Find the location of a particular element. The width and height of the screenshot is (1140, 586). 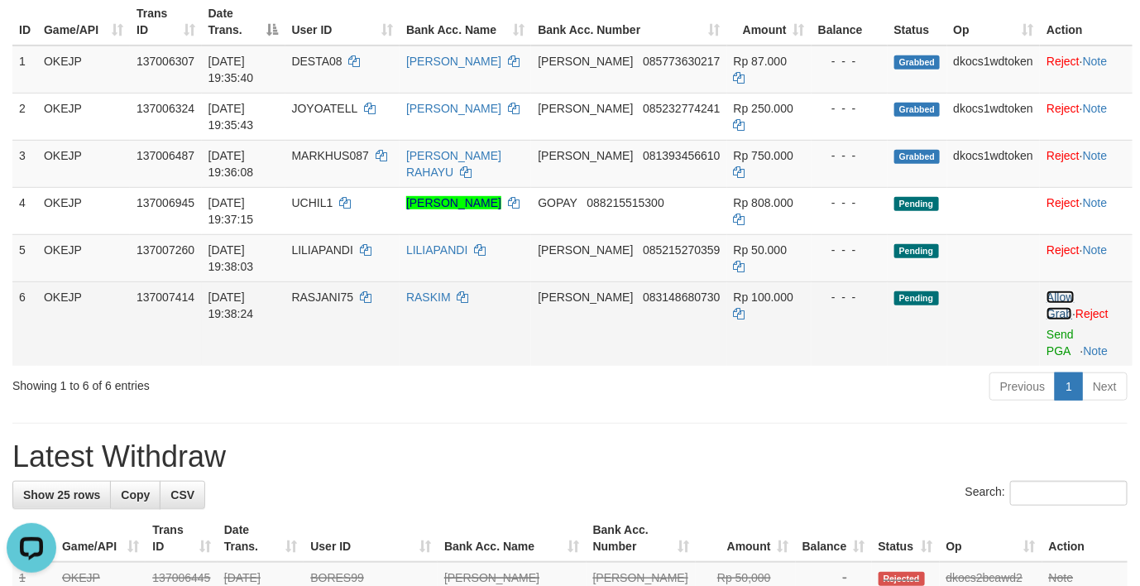

span: CSV is located at coordinates (182, 495).